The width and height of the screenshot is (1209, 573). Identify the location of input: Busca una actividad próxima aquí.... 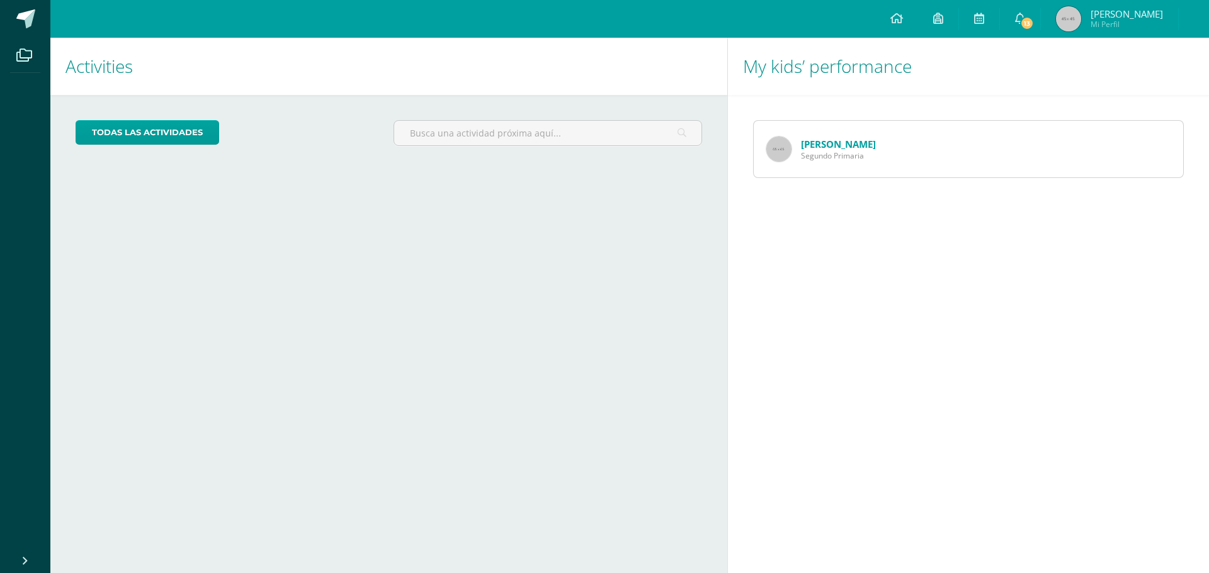
(547, 133).